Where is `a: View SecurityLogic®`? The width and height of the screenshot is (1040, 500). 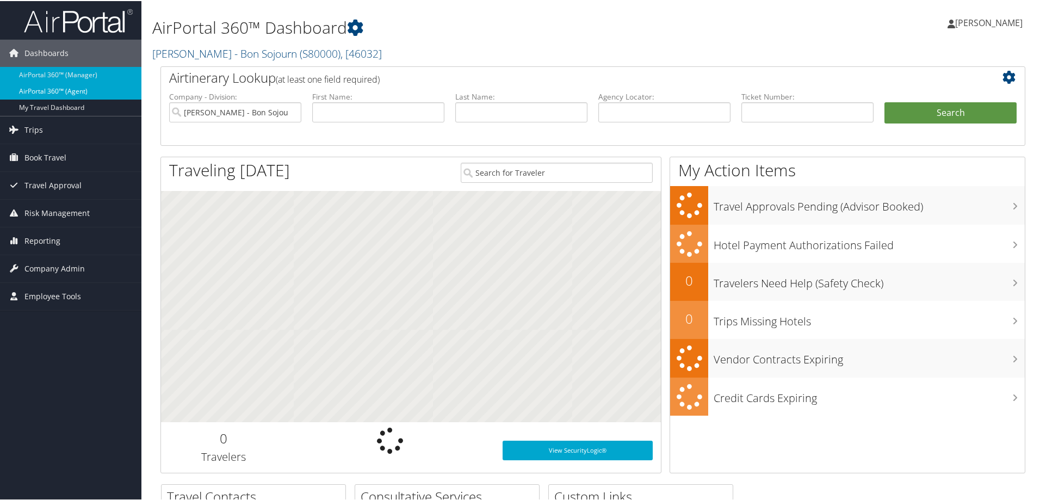 a: View SecurityLogic® is located at coordinates (578, 449).